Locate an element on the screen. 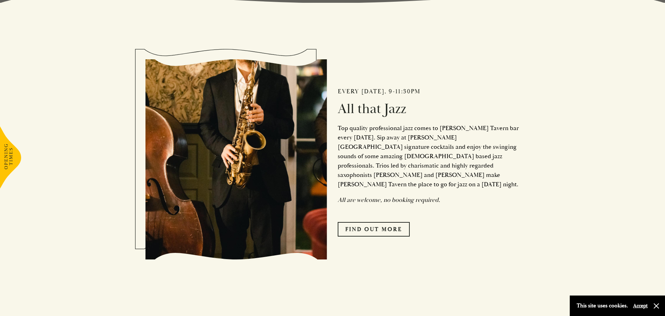 This screenshot has width=665, height=316. div: 1 / 1 is located at coordinates (333, 159).